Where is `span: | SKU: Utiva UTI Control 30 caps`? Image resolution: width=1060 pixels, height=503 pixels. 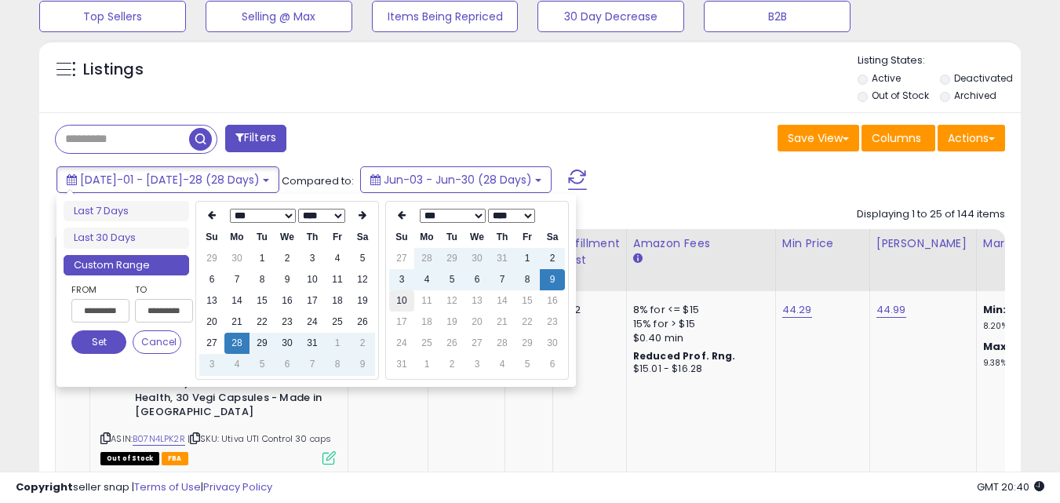 span: | SKU: Utiva UTI Control 30 caps is located at coordinates (259, 439).